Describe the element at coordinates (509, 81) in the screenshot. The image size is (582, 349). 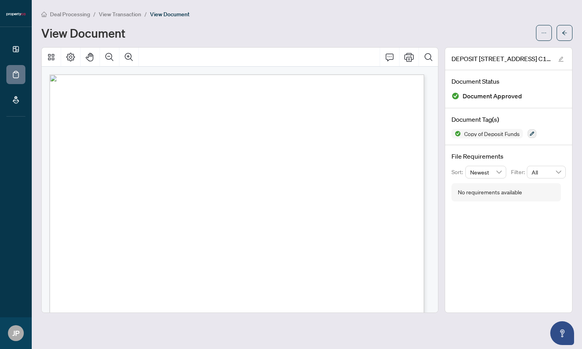
I see `h4: Document Status` at that location.